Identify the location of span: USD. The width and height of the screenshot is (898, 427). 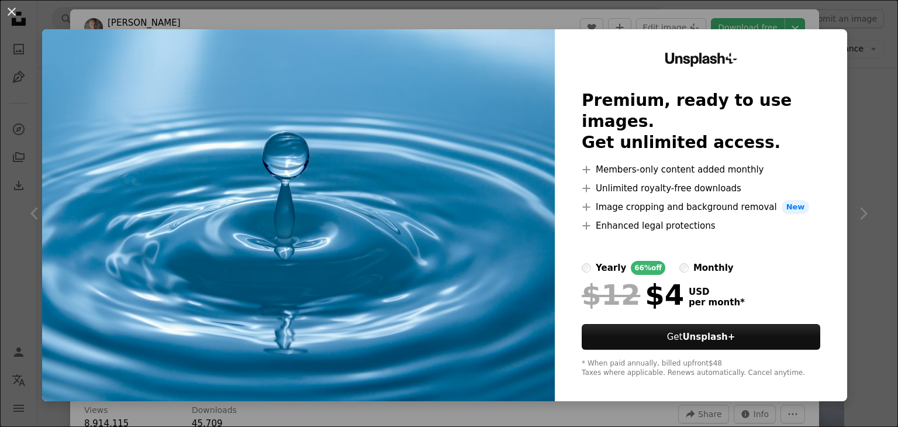
(717, 292).